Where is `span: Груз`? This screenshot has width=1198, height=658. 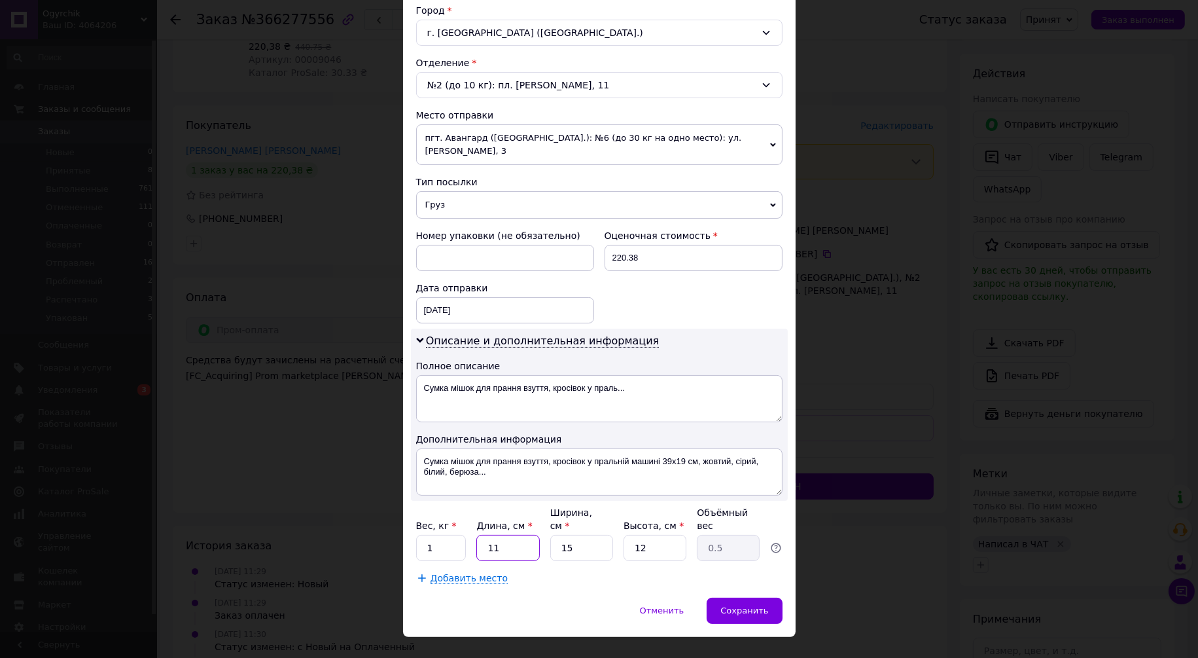 span: Груз is located at coordinates (599, 205).